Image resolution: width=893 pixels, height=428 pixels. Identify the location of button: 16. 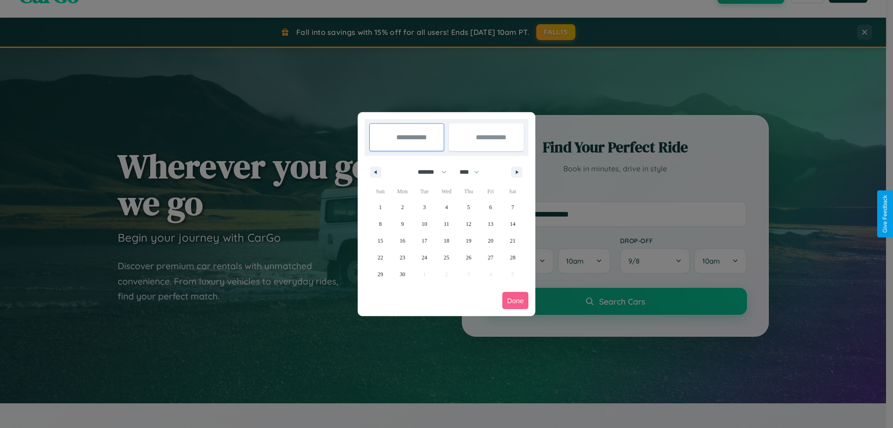
(402, 241).